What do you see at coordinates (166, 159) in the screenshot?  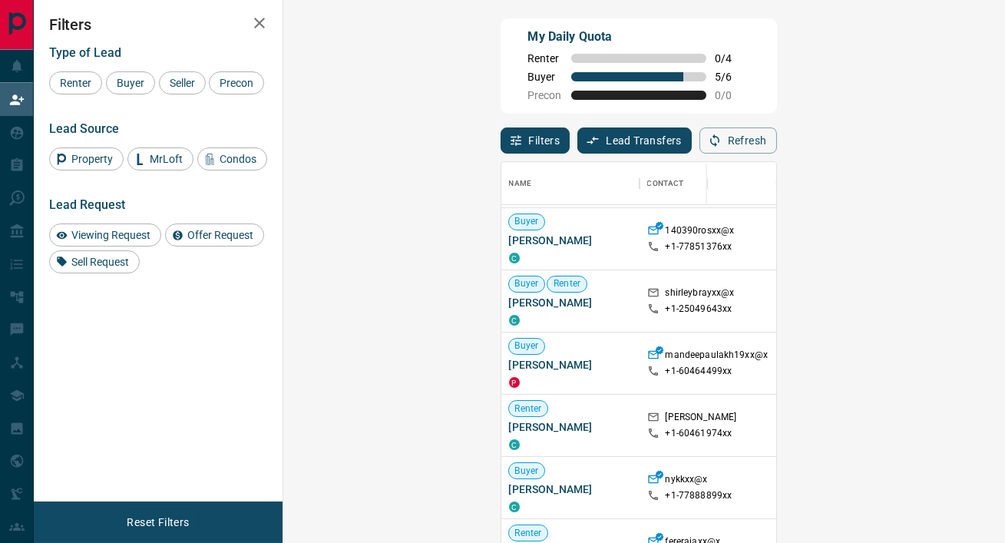 I see `span: MrLoft` at bounding box center [166, 159].